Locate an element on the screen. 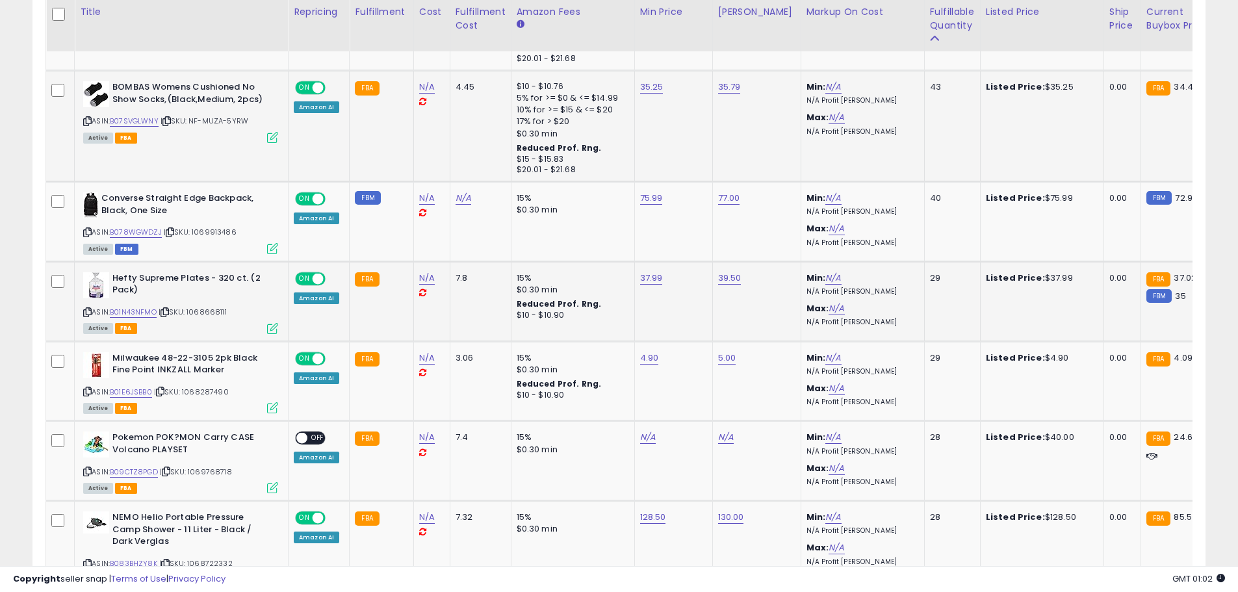 The width and height of the screenshot is (1238, 592). div: $10 - $10.90 is located at coordinates (571, 315).